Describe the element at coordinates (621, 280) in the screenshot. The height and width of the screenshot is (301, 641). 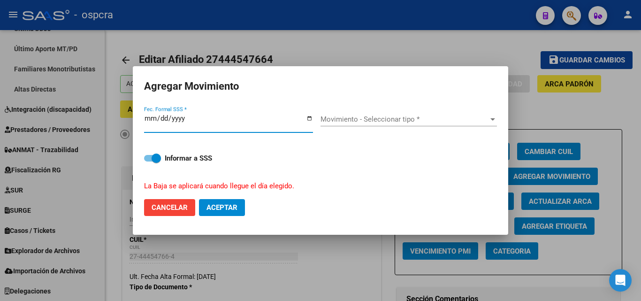
I see `div: Open Intercom Messenger` at that location.